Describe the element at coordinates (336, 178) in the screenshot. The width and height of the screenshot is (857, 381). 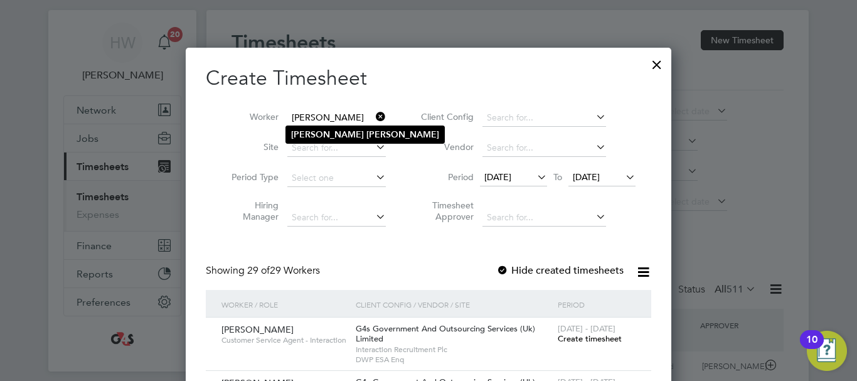
I see `input: Select one` at that location.